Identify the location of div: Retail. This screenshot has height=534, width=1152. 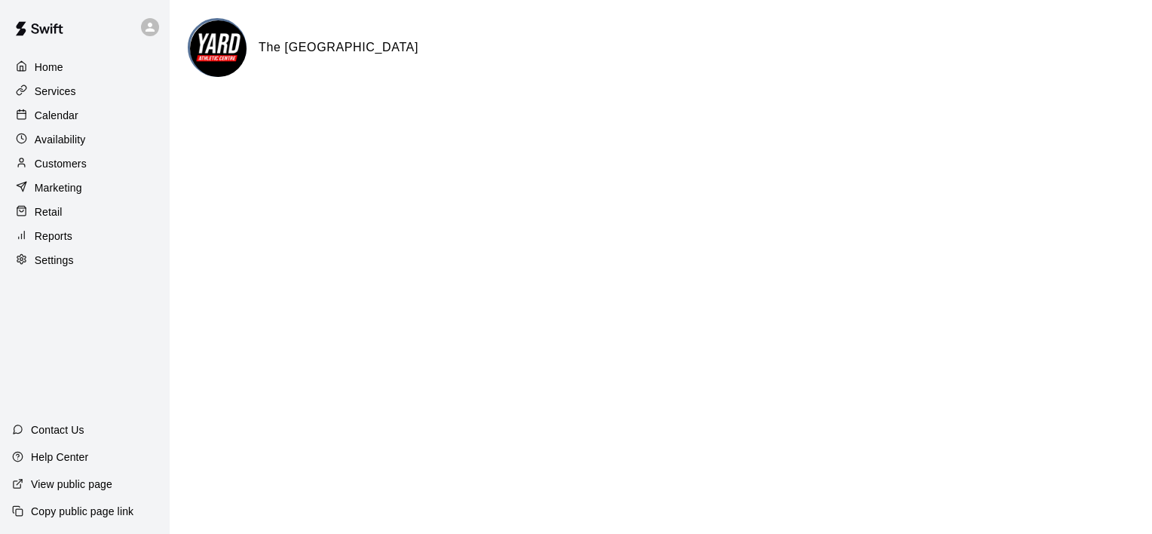
(84, 212).